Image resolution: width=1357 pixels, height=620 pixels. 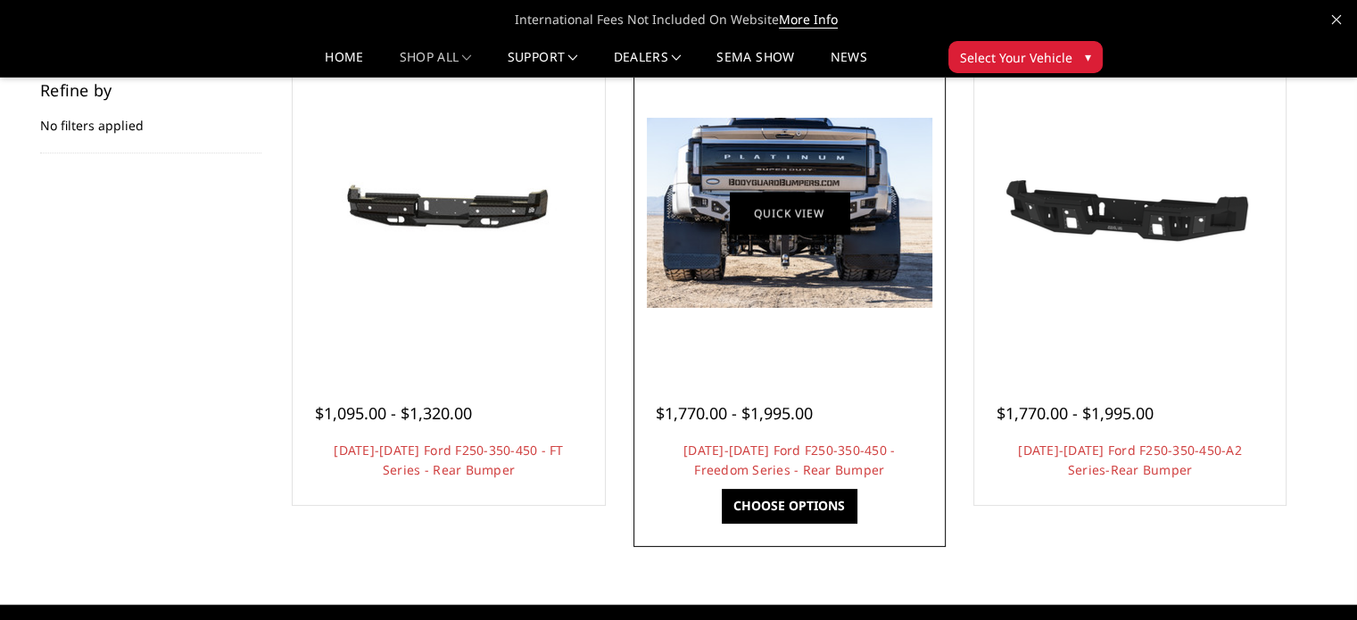 What do you see at coordinates (151, 118) in the screenshot?
I see `div: No filters applied` at bounding box center [151, 118].